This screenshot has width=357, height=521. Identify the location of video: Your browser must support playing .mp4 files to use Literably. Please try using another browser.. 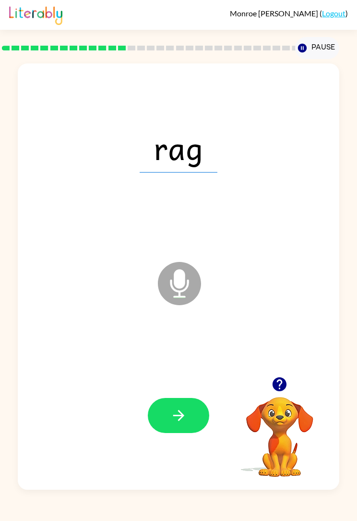
(280, 430).